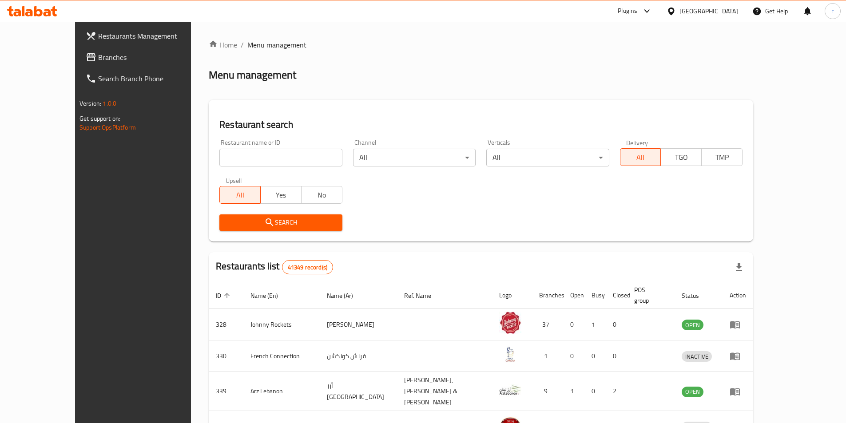  Describe the element at coordinates (281, 223) in the screenshot. I see `span: Search` at that location.